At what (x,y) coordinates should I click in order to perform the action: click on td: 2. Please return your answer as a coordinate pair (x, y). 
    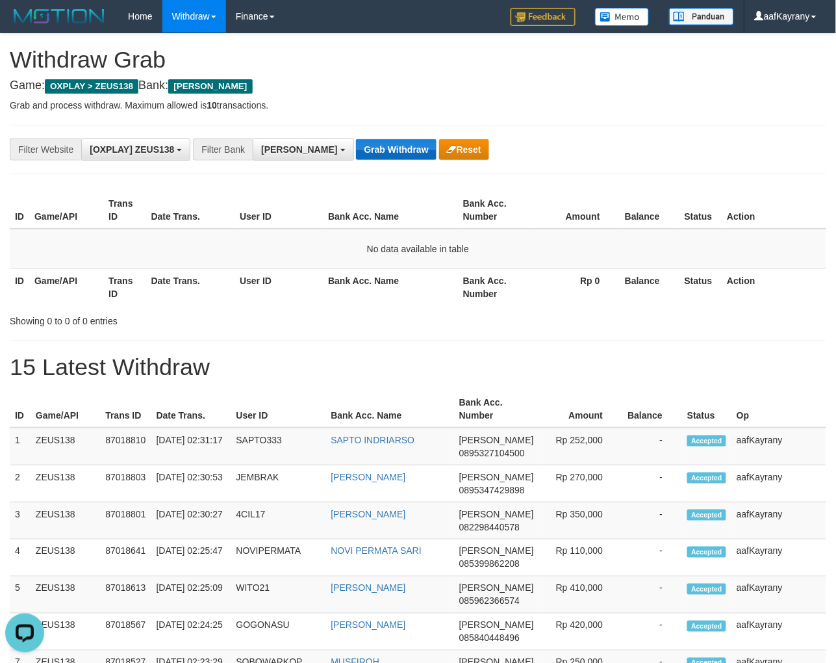
    Looking at the image, I should click on (20, 483).